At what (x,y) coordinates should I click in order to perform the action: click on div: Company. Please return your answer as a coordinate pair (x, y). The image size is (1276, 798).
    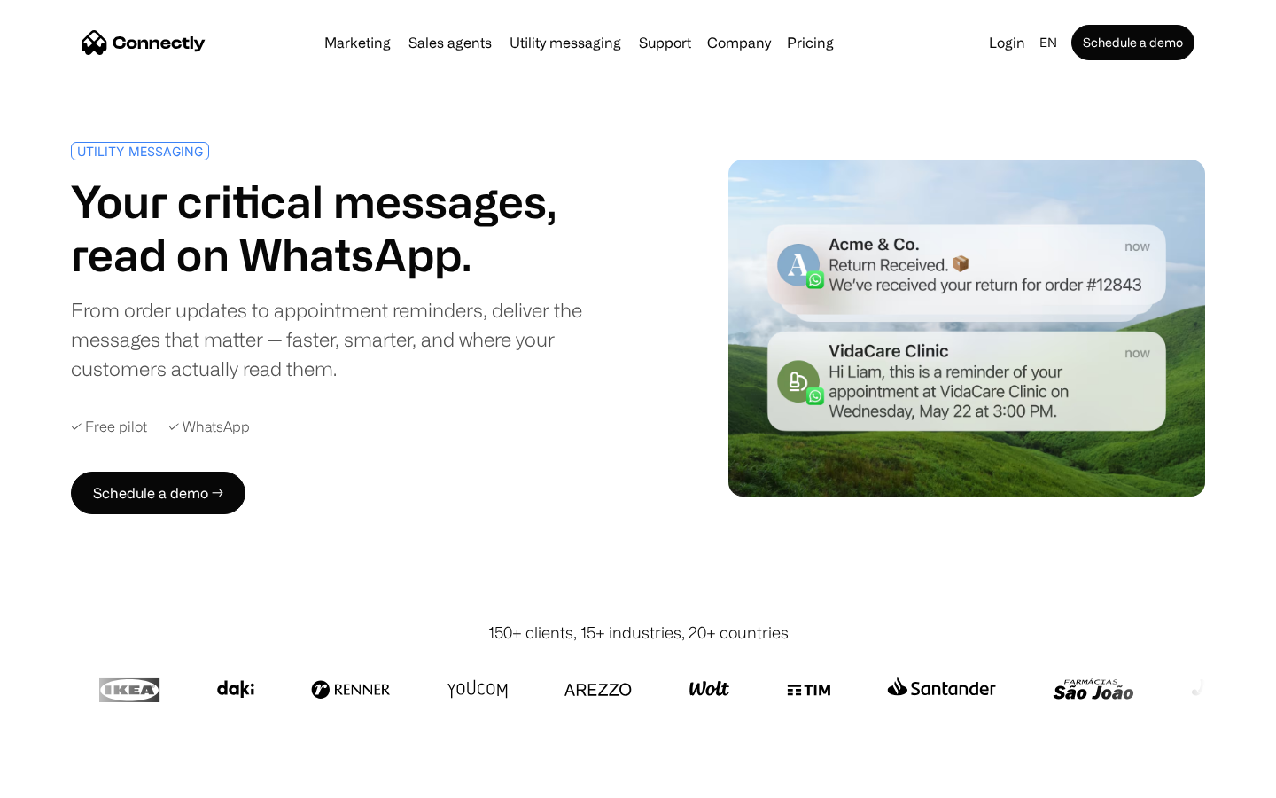
    Looking at the image, I should click on (739, 43).